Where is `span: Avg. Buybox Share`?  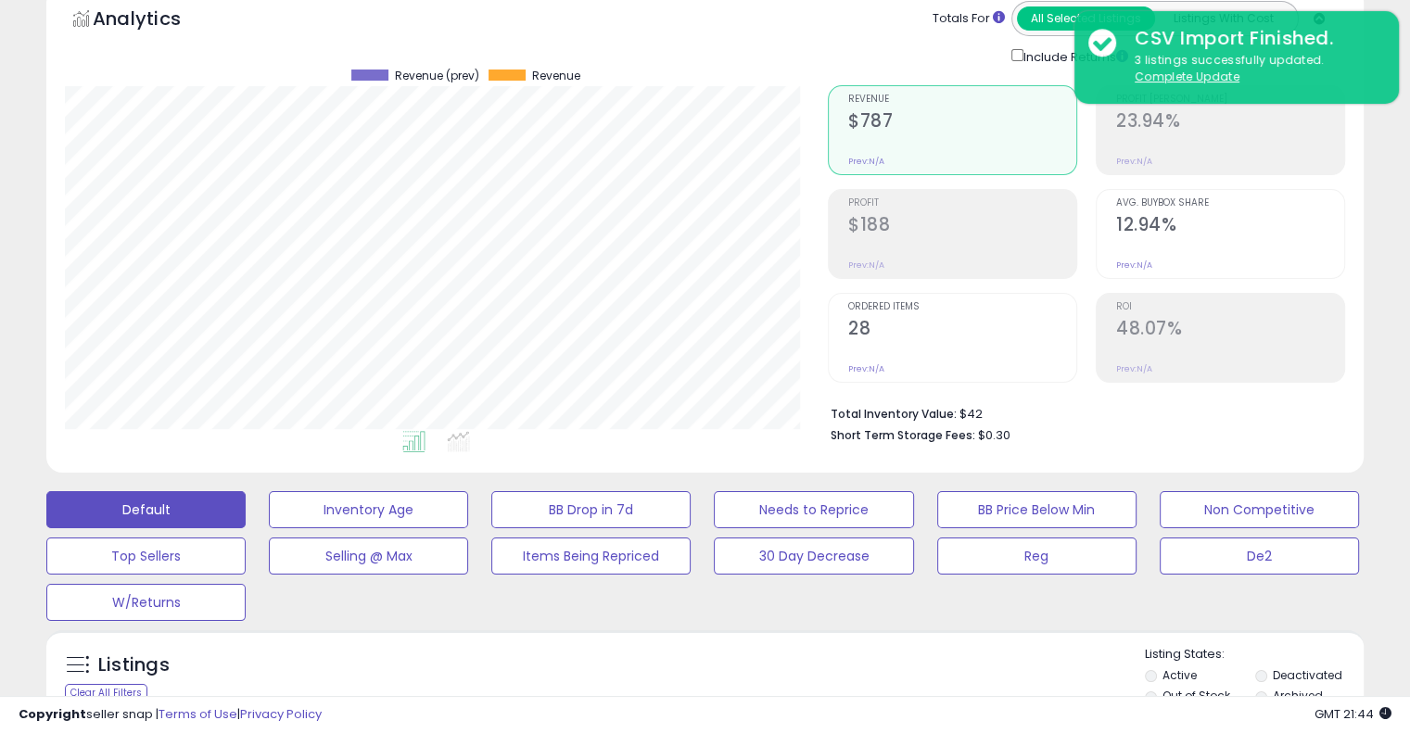
span: Avg. Buybox Share is located at coordinates (1230, 203).